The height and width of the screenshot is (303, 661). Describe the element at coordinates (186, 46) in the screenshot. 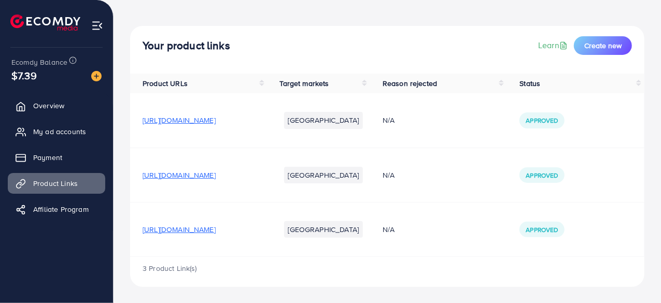

I see `h4: Your product links` at that location.